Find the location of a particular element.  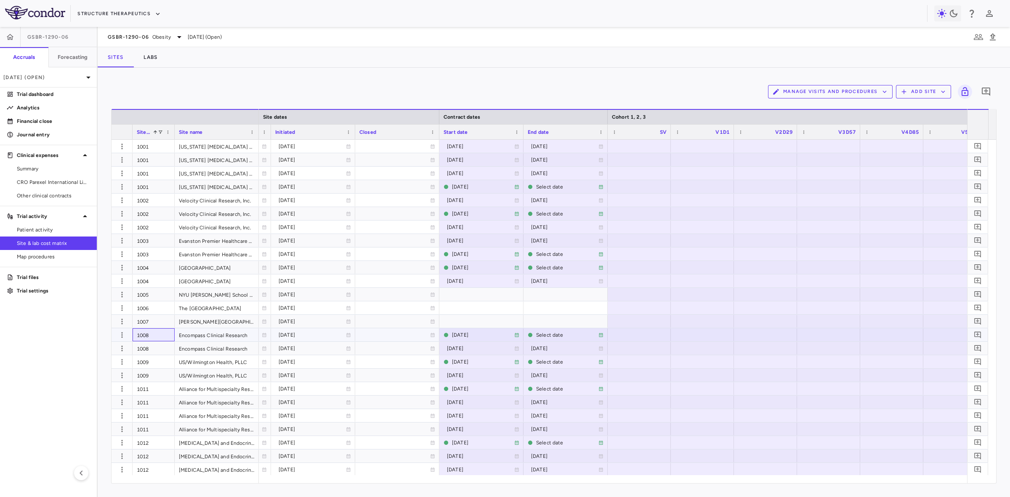

span: Site # is located at coordinates (144, 132).